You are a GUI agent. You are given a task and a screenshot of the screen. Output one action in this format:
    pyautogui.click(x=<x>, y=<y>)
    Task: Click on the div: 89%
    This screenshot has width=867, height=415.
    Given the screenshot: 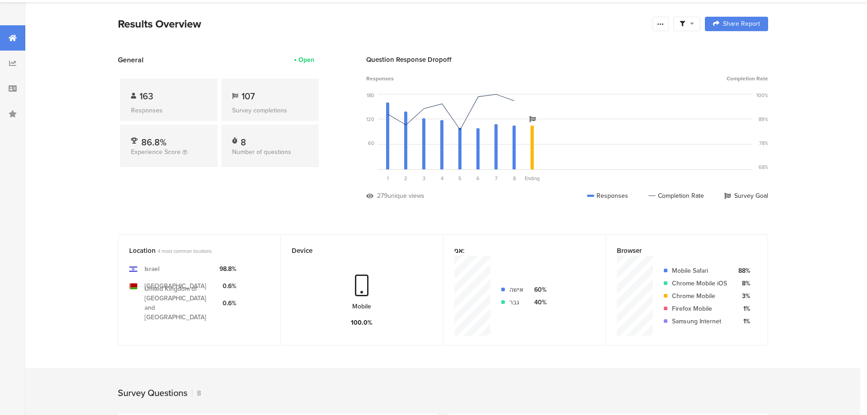 What is the action you would take?
    pyautogui.click(x=763, y=119)
    